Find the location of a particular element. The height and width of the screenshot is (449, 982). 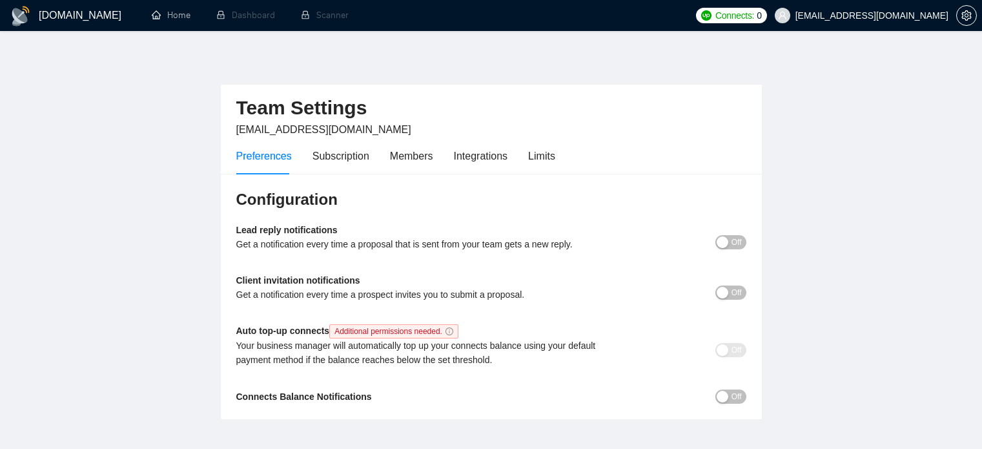

b: Client invitation notifications is located at coordinates (298, 280).